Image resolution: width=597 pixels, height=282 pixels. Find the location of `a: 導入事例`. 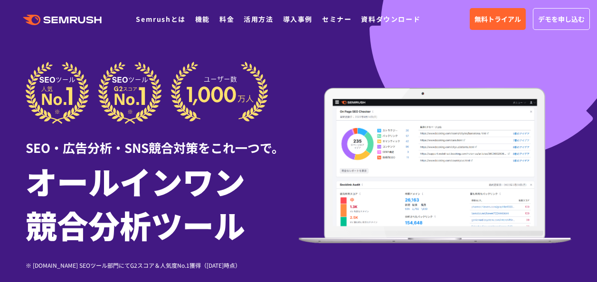

a: 導入事例 is located at coordinates (298, 19).